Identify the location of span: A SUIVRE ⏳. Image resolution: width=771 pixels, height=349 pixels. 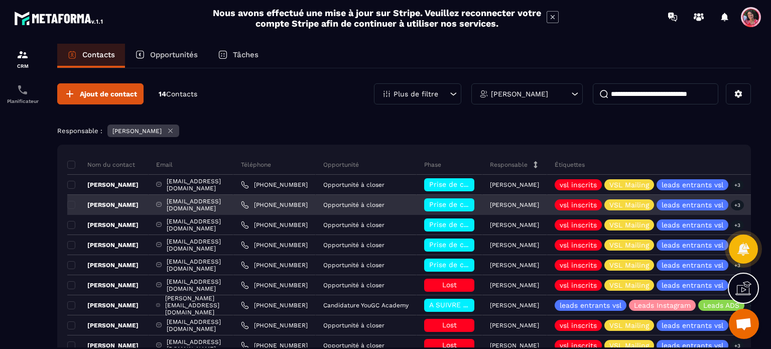
(450, 305).